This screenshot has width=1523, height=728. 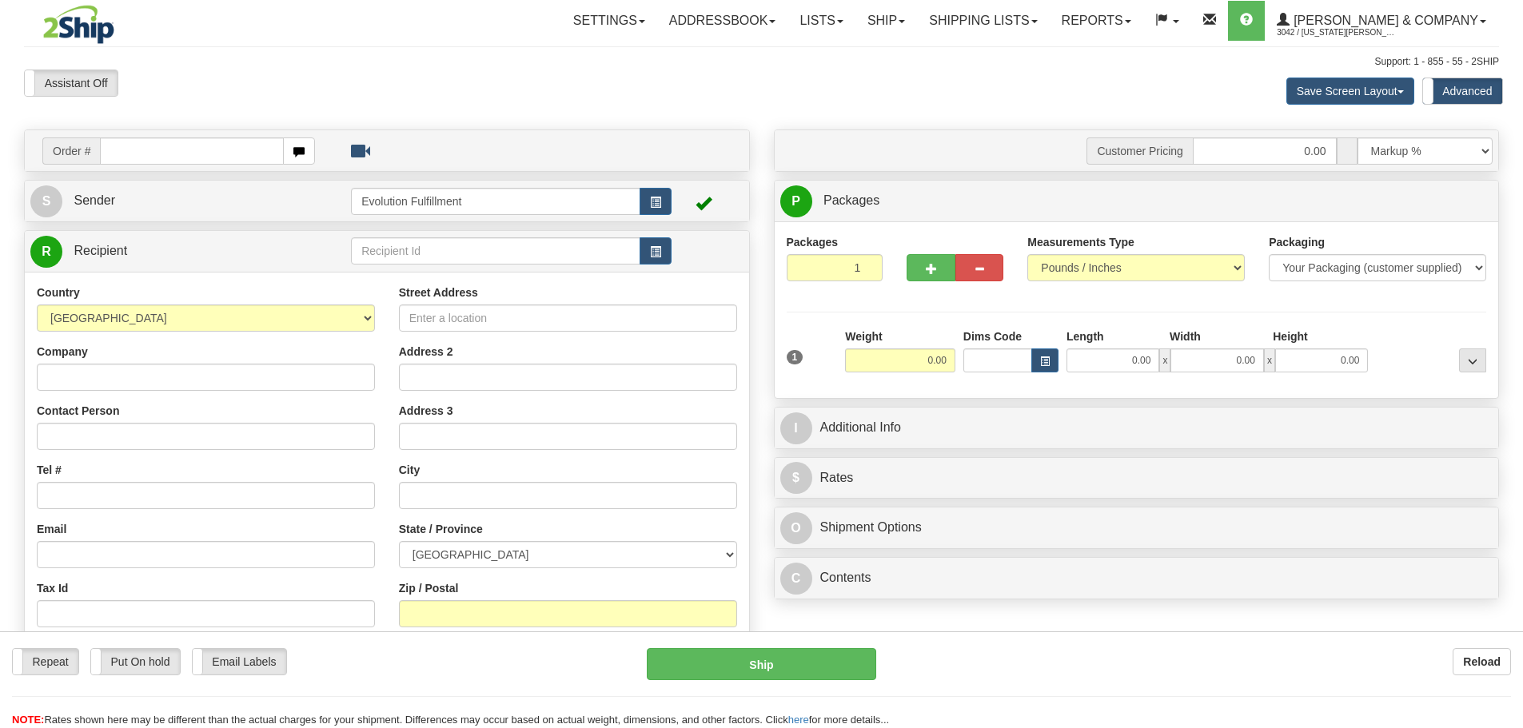 What do you see at coordinates (863, 337) in the screenshot?
I see `label: Weight` at bounding box center [863, 337].